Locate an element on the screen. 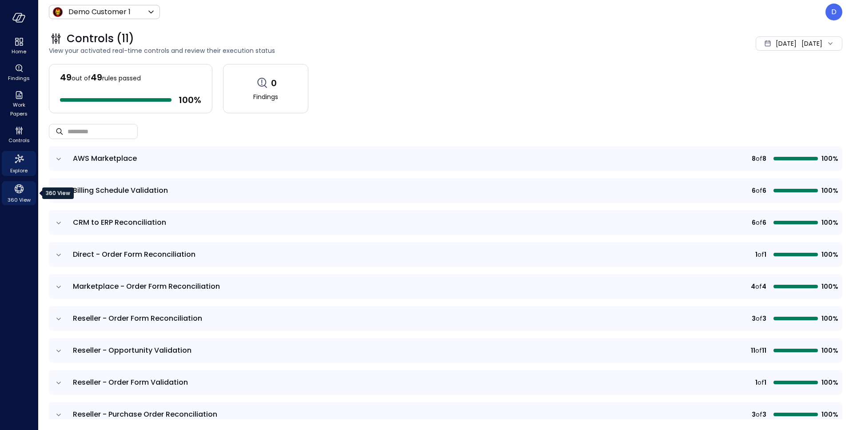 This screenshot has width=853, height=430. span: 100 % is located at coordinates (190, 100).